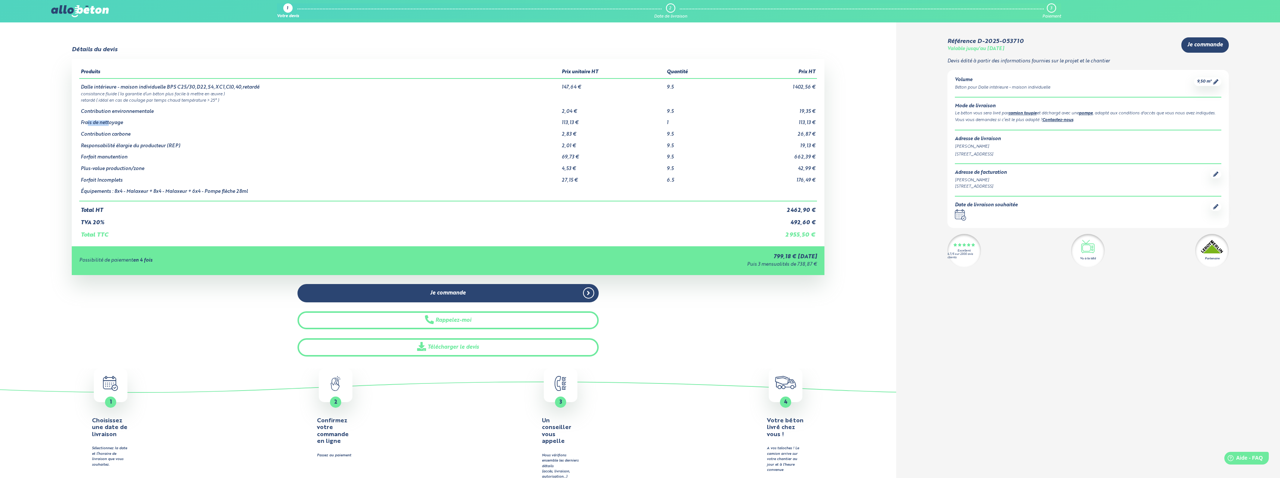 The image size is (1280, 478). What do you see at coordinates (448, 320) in the screenshot?
I see `button: Rappelez-moi` at bounding box center [448, 320].